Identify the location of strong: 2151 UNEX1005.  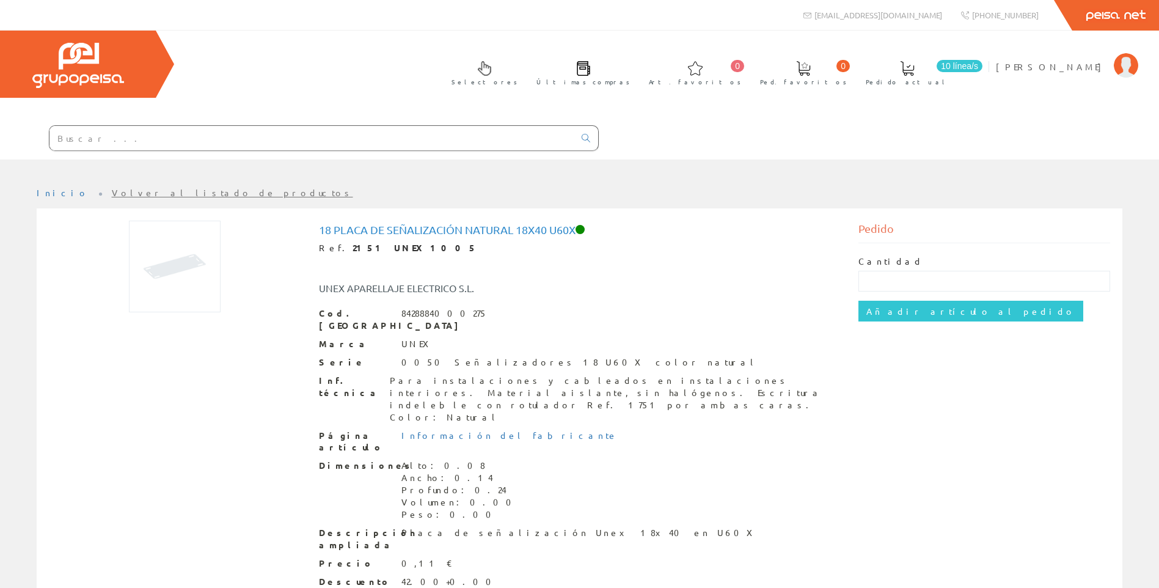
(415, 248).